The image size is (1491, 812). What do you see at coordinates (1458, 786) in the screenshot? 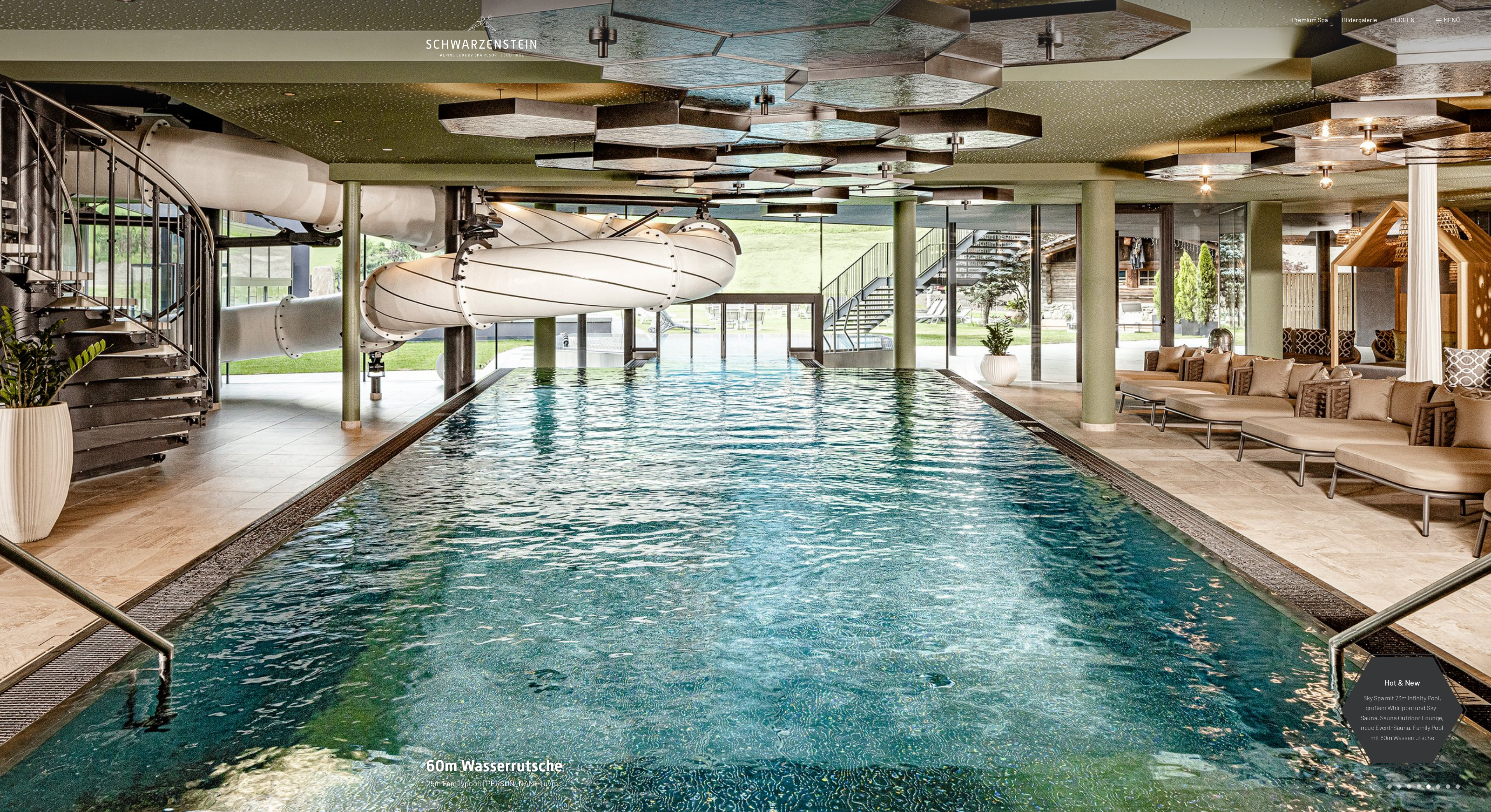
I see `div: Carousel Page 8` at bounding box center [1458, 786].